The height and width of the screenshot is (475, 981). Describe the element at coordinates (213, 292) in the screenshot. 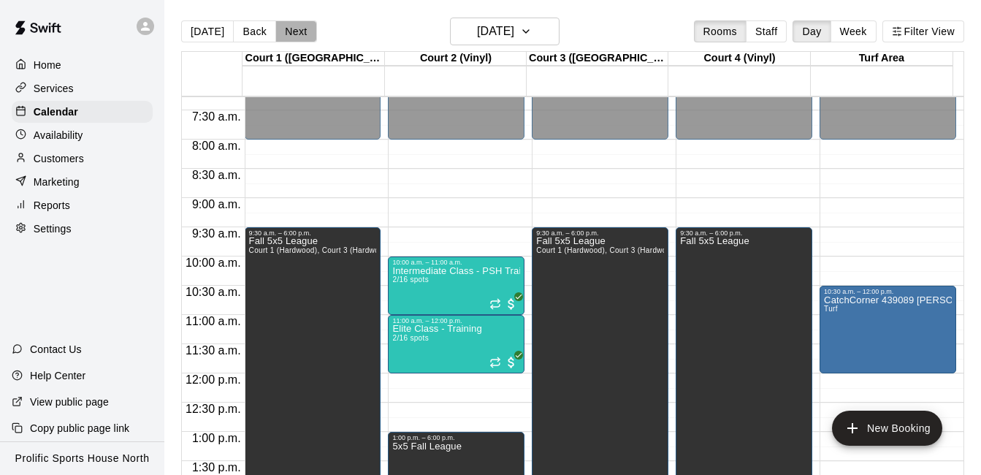

I see `span: 10:30 a.m.` at that location.